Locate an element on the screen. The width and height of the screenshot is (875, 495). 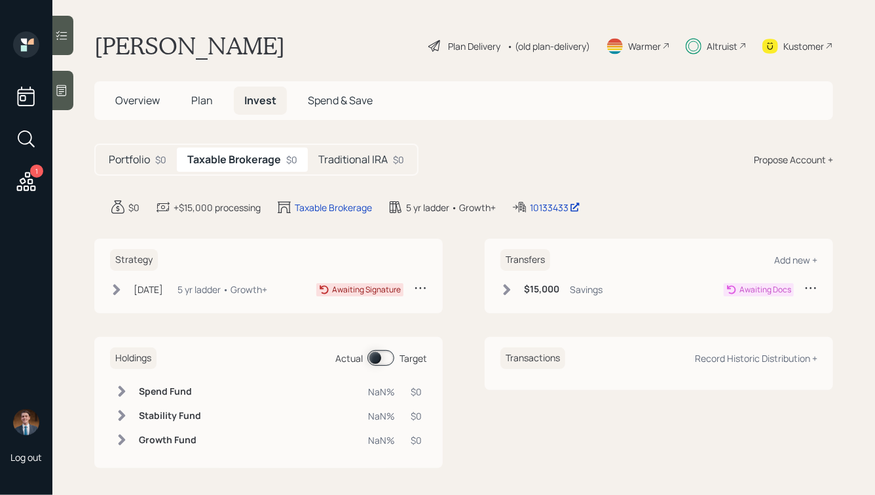
div: Add new + is located at coordinates (796, 259).